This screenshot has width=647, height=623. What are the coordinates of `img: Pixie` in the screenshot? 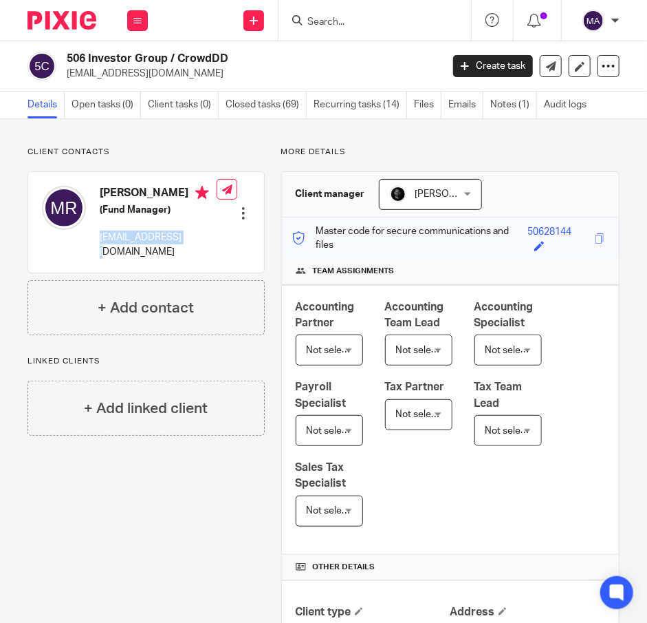 It's located at (62, 20).